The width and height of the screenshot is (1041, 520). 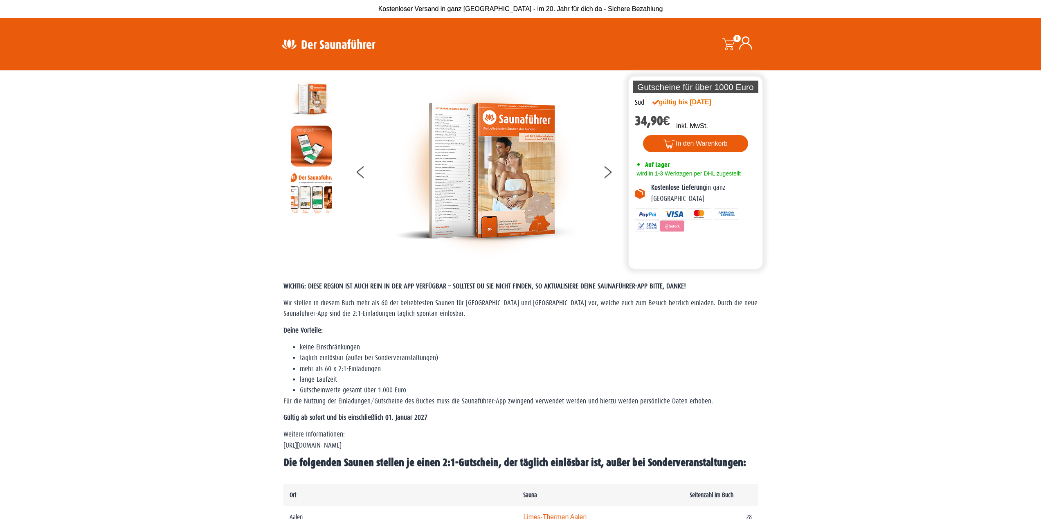 What do you see at coordinates (311, 146) in the screenshot?
I see `img: MOCKUP-iPhone_regional` at bounding box center [311, 146].